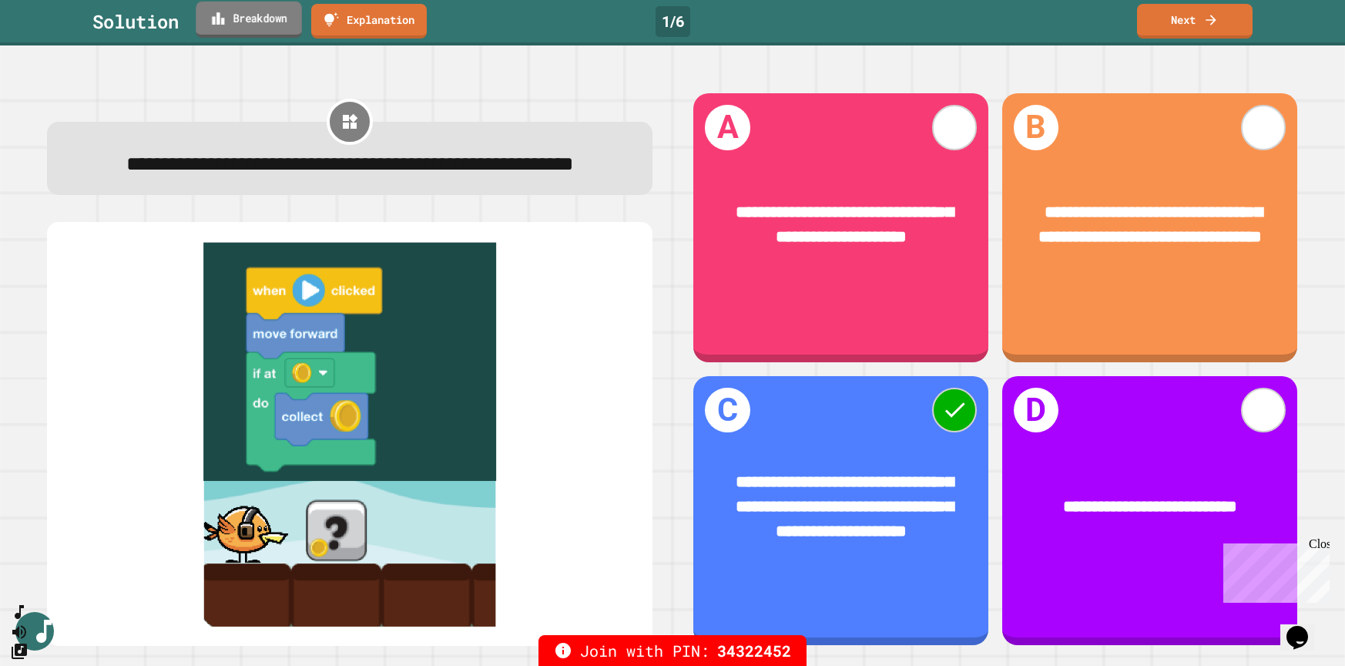 The width and height of the screenshot is (1345, 666). I want to click on button: Mute music, so click(19, 631).